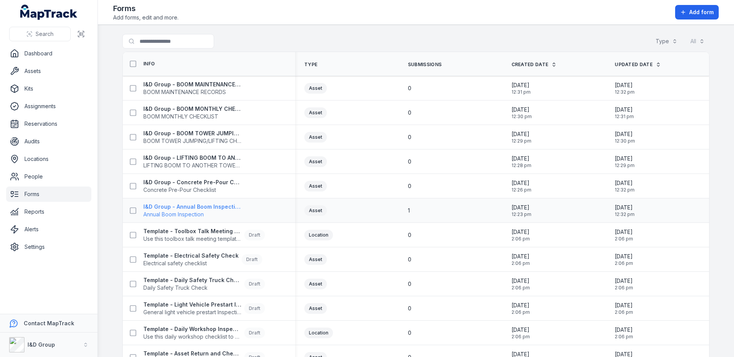 This screenshot has width=734, height=357. I want to click on a: I&D Group - BOOM TOWER JUMPING/LIFTING CHECKLISTBOOM TOWER JUMPING/LIFTING CHECKLIST, so click(192, 137).